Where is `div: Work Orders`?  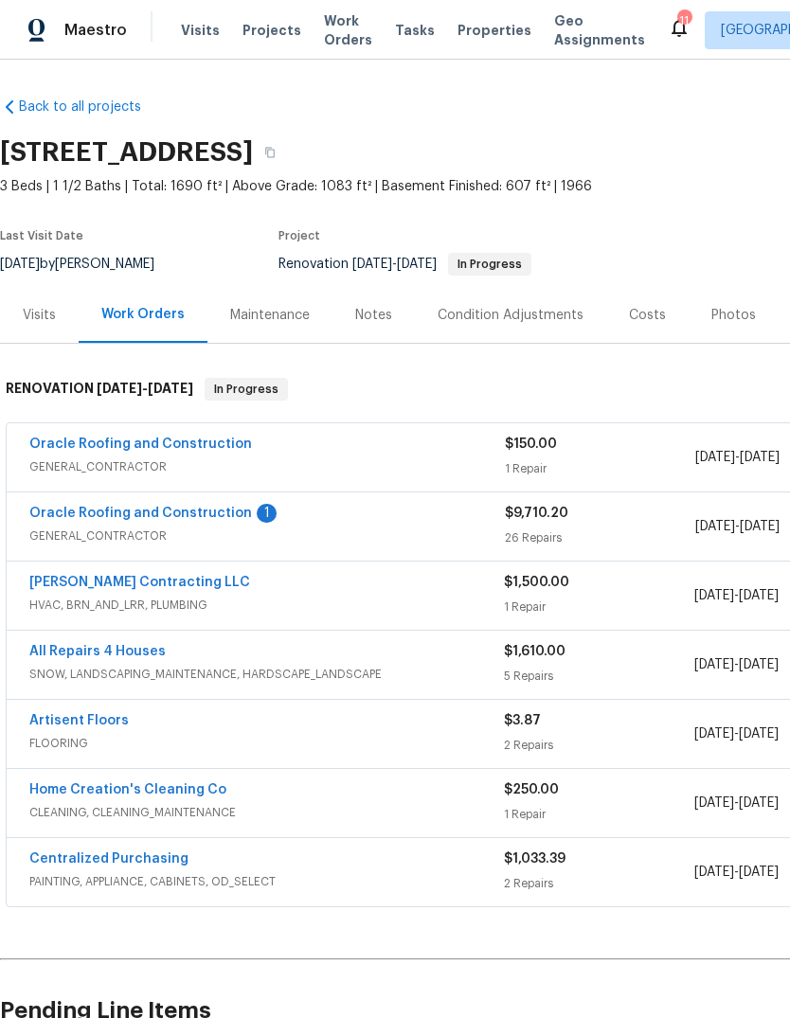 div: Work Orders is located at coordinates (143, 314).